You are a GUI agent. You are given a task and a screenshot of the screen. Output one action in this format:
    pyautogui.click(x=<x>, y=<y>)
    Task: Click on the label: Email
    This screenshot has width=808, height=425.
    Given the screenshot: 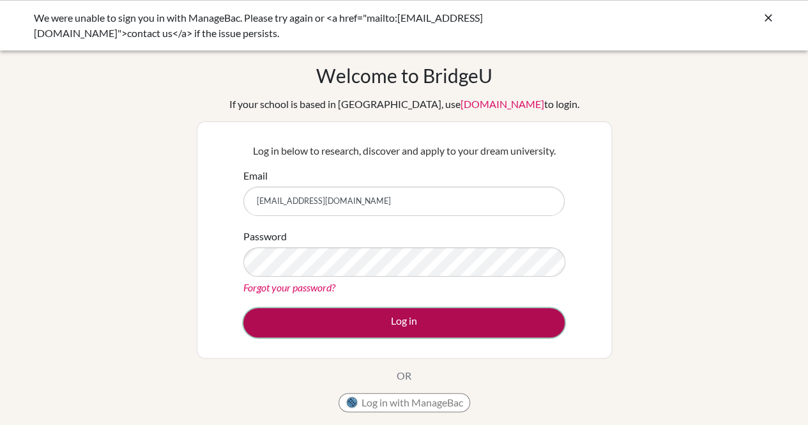 What is the action you would take?
    pyautogui.click(x=256, y=176)
    